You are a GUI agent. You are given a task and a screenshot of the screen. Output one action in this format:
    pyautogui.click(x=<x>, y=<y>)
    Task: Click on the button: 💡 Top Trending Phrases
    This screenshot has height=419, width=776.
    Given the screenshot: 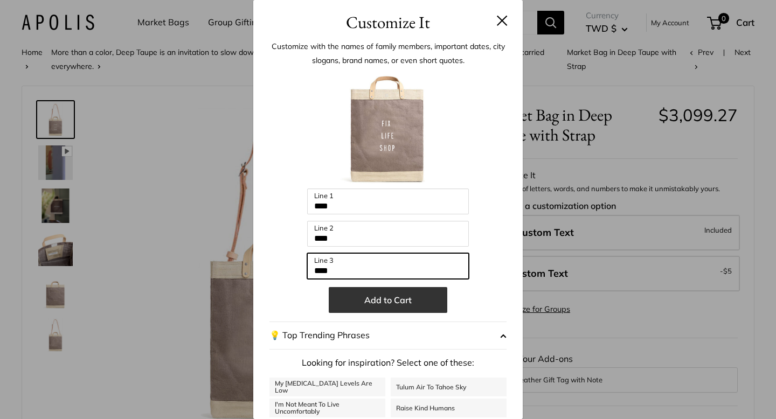 What is the action you would take?
    pyautogui.click(x=388, y=336)
    